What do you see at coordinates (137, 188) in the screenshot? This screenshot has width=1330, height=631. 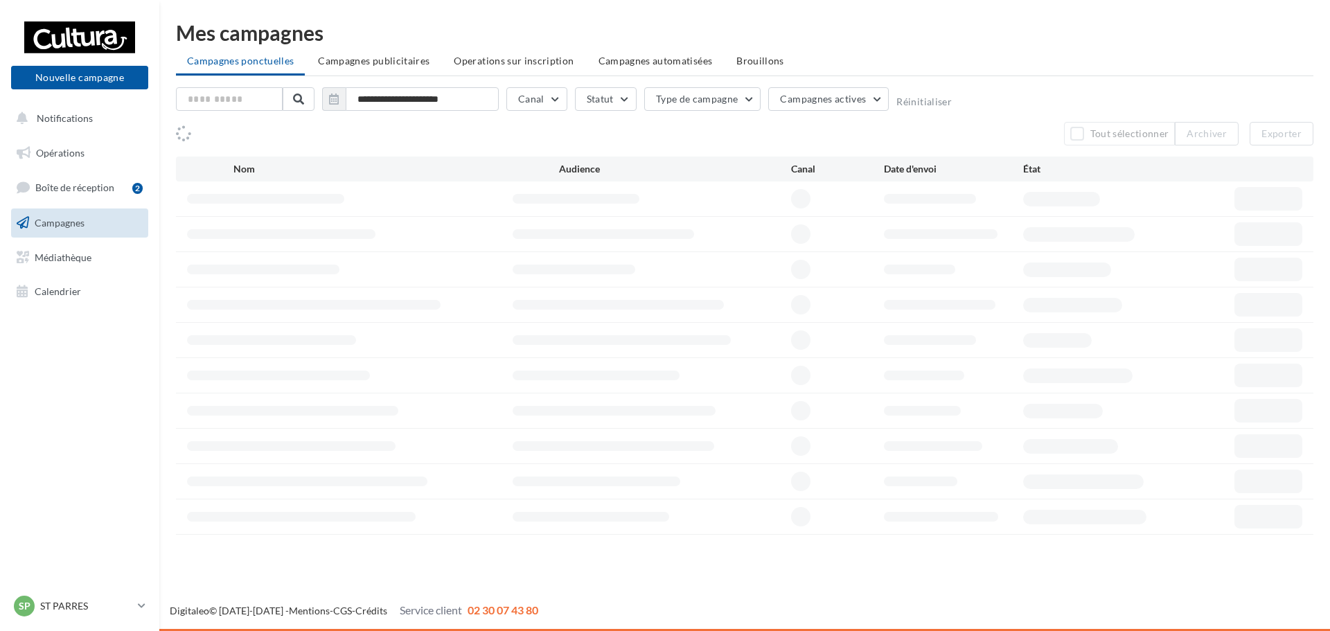 I see `div: 2` at bounding box center [137, 188].